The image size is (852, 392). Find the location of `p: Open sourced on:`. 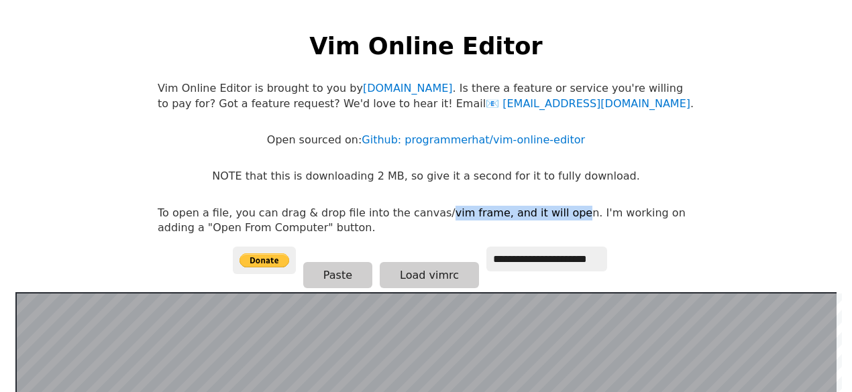

p: Open sourced on: is located at coordinates (426, 140).